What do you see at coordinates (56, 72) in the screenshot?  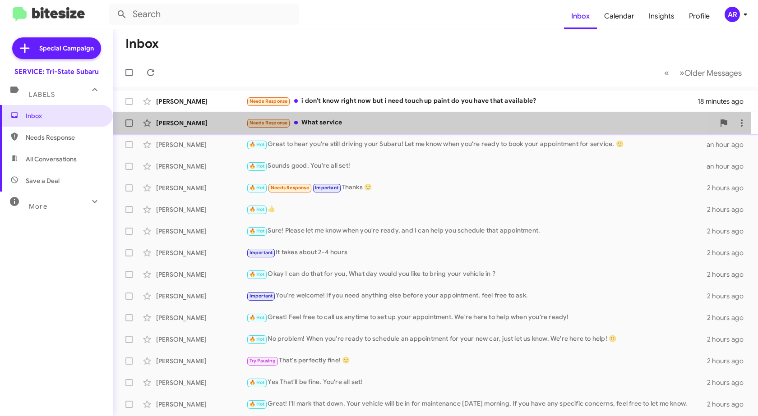 I see `div: SERVICE: Tri-State Subaru` at bounding box center [56, 72].